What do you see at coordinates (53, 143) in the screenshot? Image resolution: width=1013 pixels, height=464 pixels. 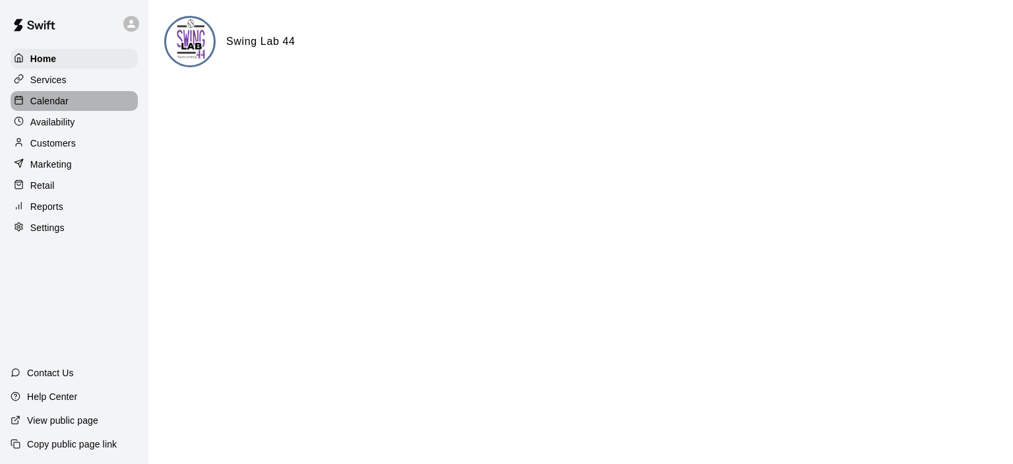 I see `p: Customers` at bounding box center [53, 143].